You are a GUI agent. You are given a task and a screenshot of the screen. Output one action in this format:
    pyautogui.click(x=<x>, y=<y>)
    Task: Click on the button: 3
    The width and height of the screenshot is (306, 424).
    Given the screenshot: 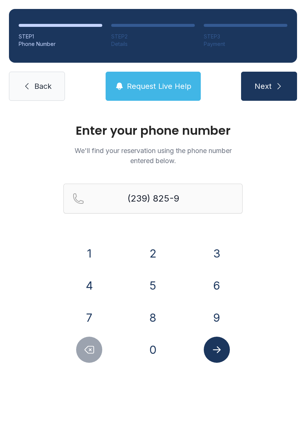 What is the action you would take?
    pyautogui.click(x=217, y=253)
    